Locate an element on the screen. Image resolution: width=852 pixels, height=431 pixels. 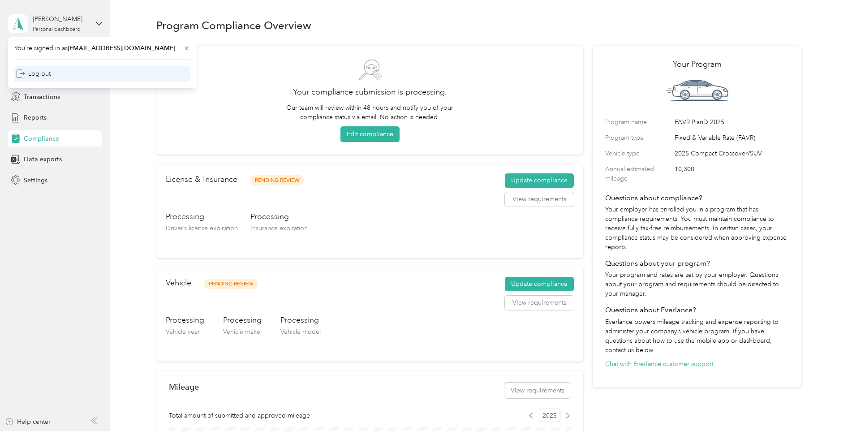
button: Chat with Everlance customer support is located at coordinates (660, 364).